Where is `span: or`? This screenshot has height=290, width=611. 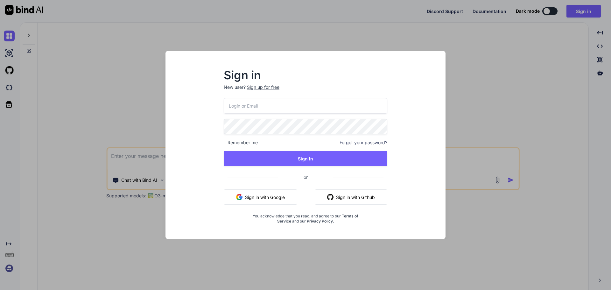
span: or is located at coordinates (305, 177).